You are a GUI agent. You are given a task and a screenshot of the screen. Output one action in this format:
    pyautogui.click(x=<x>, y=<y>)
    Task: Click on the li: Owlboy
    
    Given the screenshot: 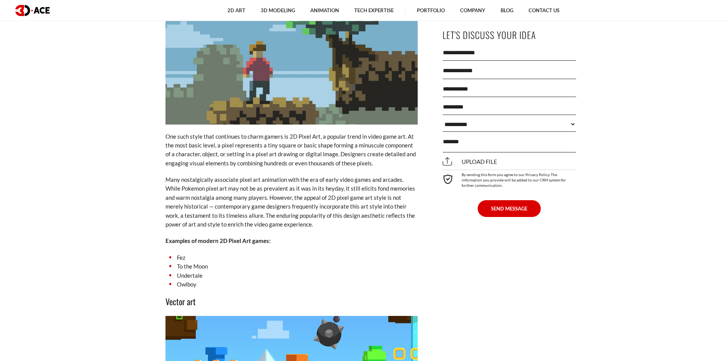 What is the action you would take?
    pyautogui.click(x=292, y=284)
    